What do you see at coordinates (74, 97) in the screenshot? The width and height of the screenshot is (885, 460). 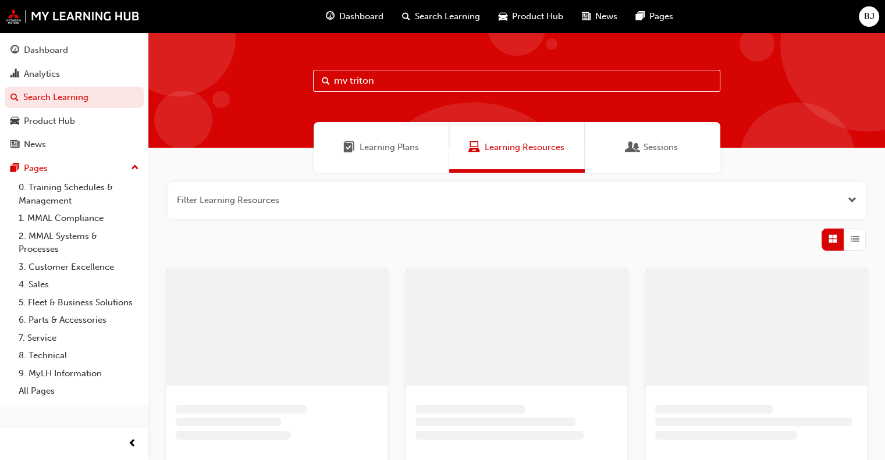 I see `button: DashboardAnalyticsSearch LearningProduct HubNews` at bounding box center [74, 97].